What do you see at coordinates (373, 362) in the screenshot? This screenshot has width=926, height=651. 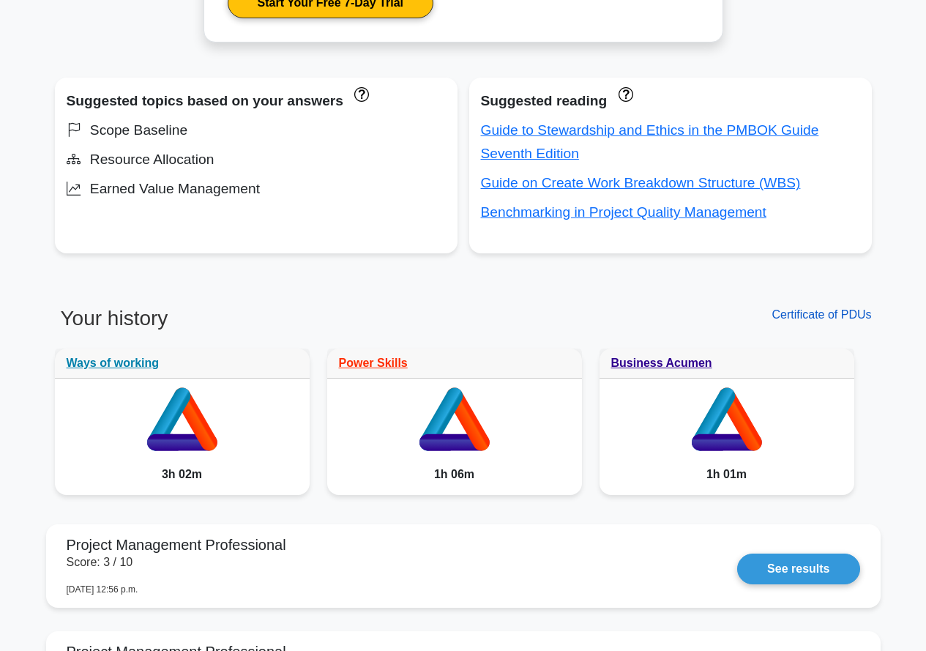 I see `a: Power Skills` at bounding box center [373, 362].